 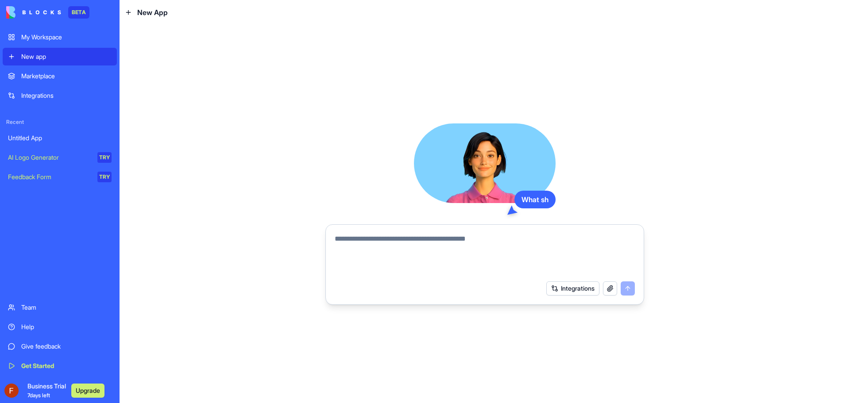 I want to click on div: Marketplace, so click(x=66, y=76).